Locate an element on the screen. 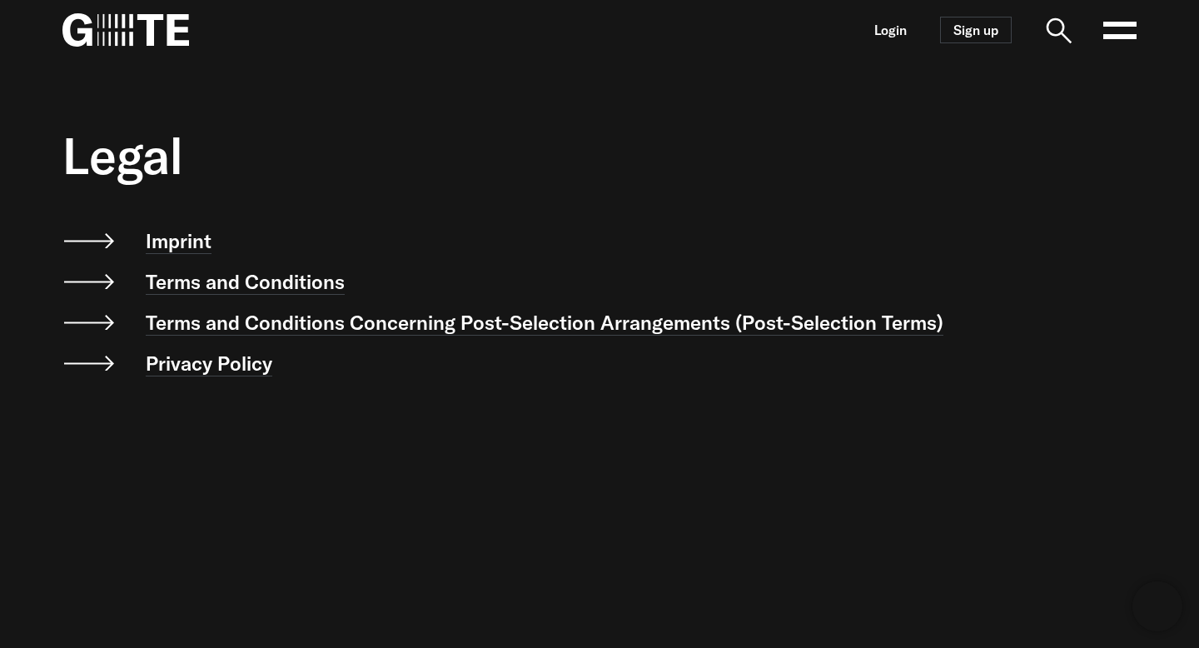  a: Terms and Conditions is located at coordinates (245, 281).